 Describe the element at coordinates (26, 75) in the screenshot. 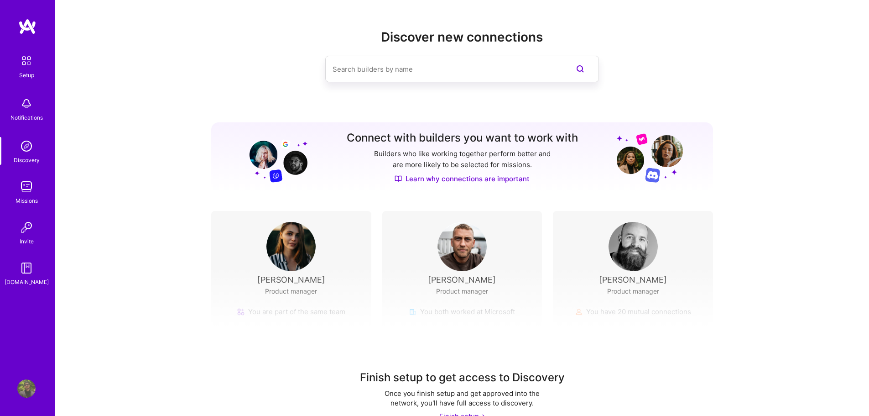

I see `div: Setup` at that location.